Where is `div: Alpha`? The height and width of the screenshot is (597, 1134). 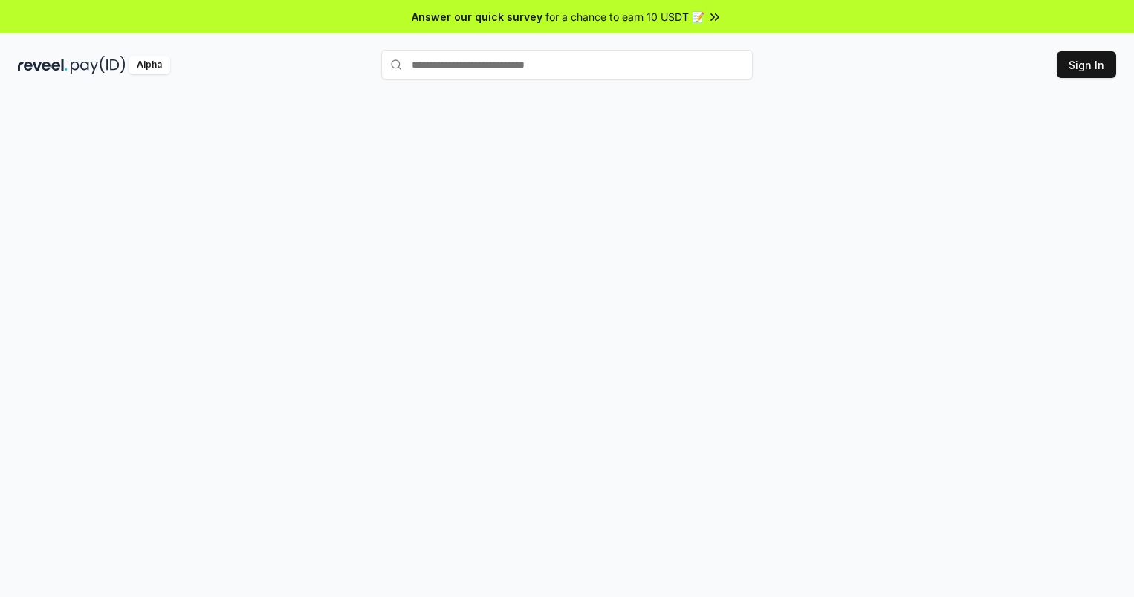 div: Alpha is located at coordinates (149, 65).